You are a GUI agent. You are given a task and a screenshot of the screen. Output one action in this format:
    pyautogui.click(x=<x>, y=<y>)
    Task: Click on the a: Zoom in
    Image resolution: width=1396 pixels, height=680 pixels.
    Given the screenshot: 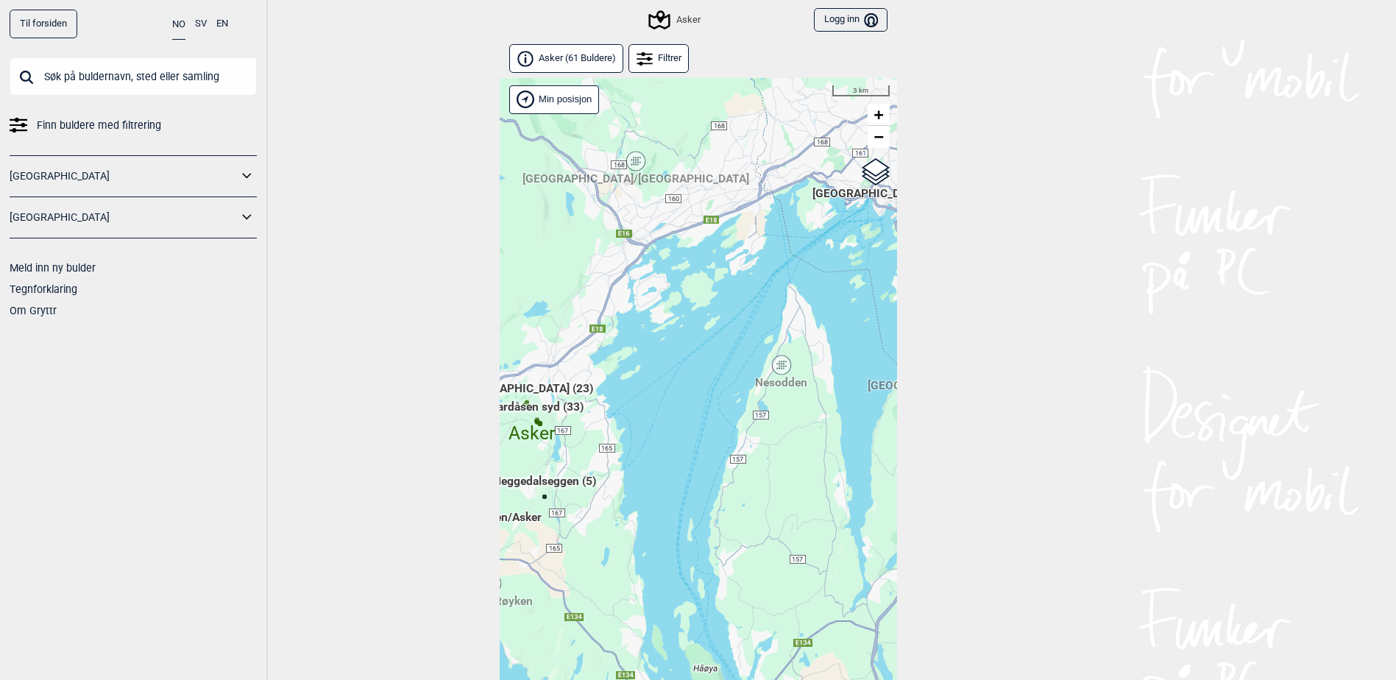 What is the action you would take?
    pyautogui.click(x=879, y=115)
    